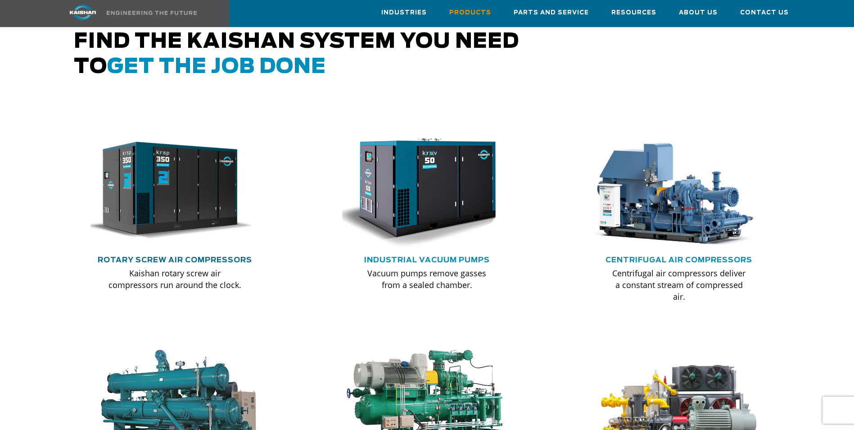  I want to click on img: kaishan logo, so click(83, 12).